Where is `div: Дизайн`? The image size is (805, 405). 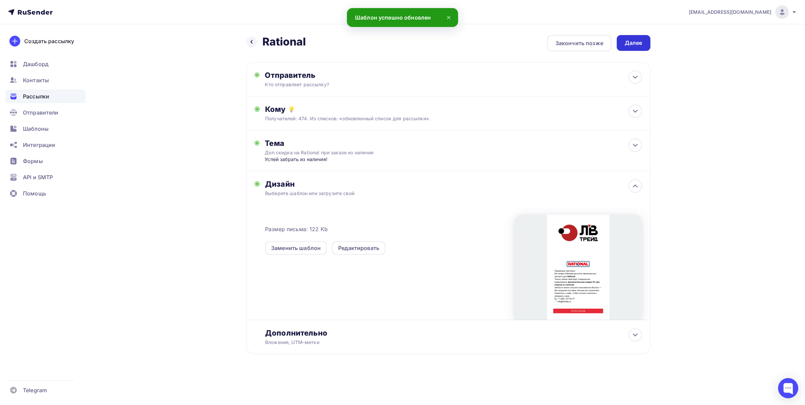
div: Дизайн is located at coordinates (453, 184).